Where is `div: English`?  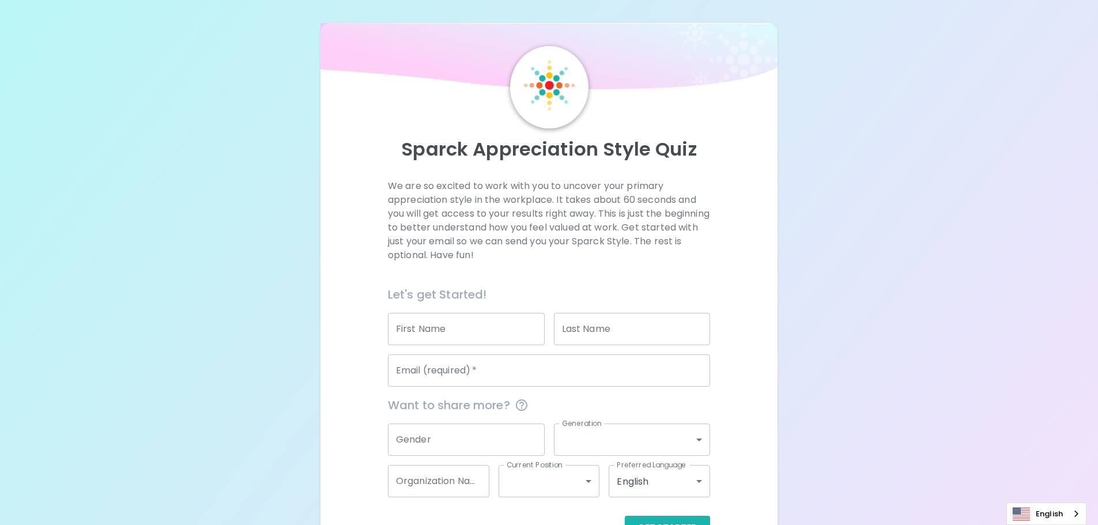
div: English is located at coordinates (659, 481).